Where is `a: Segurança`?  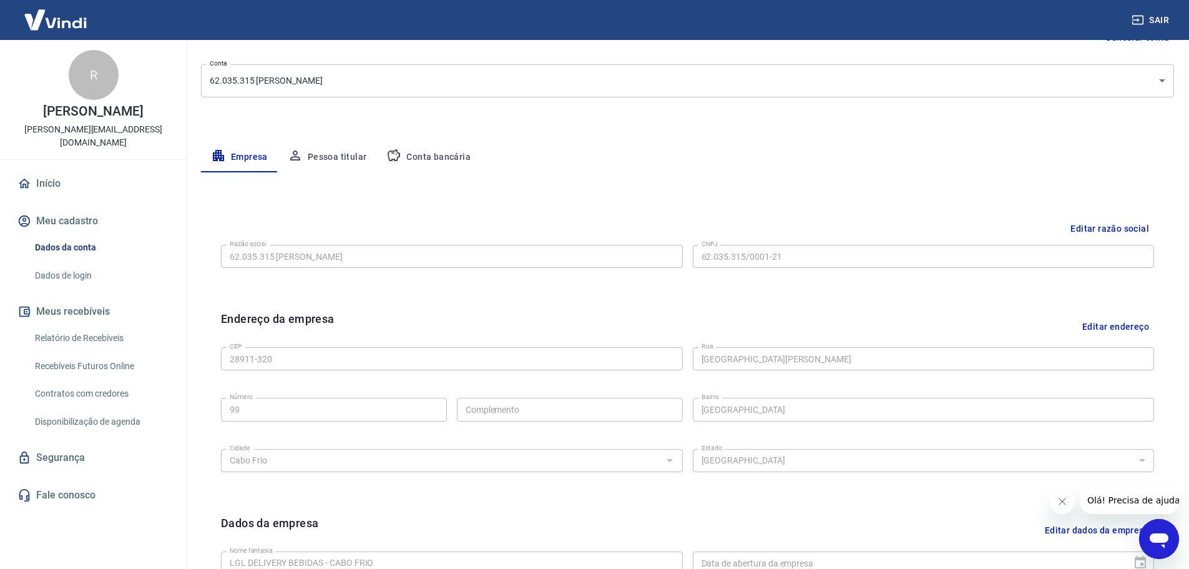
a: Segurança is located at coordinates (93, 457).